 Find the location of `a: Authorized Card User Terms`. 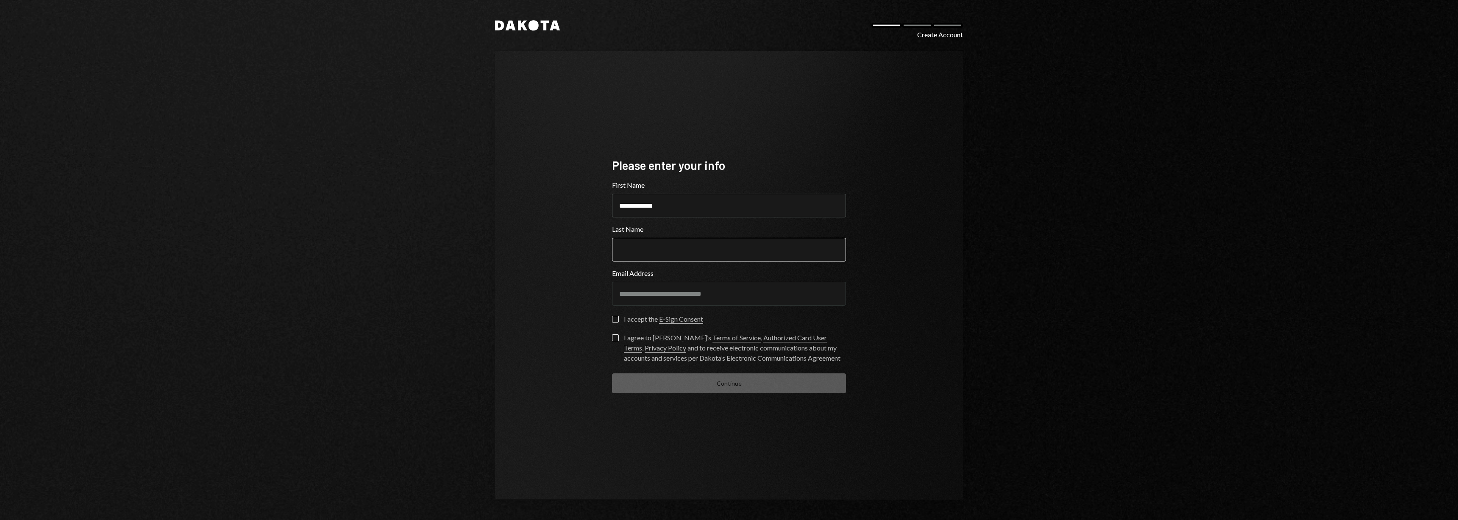

a: Authorized Card User Terms is located at coordinates (725, 343).